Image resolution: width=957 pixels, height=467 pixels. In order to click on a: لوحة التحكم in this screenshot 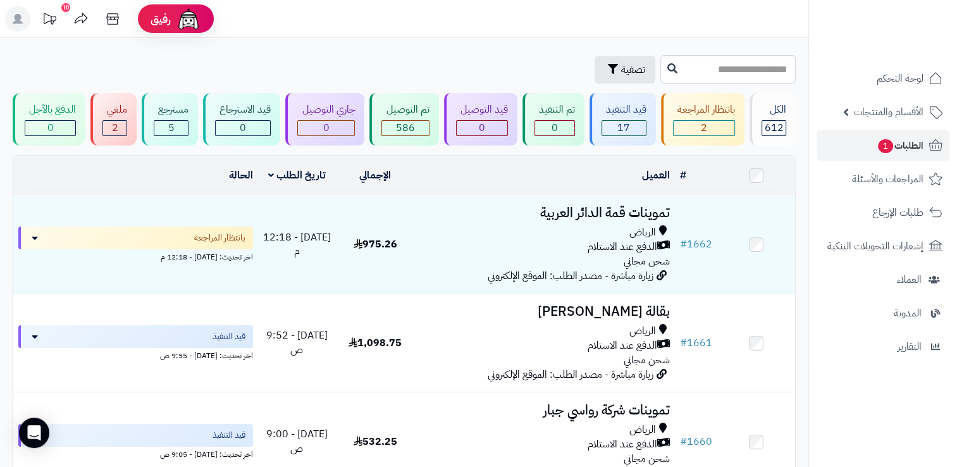, I will do `click(883, 78)`.